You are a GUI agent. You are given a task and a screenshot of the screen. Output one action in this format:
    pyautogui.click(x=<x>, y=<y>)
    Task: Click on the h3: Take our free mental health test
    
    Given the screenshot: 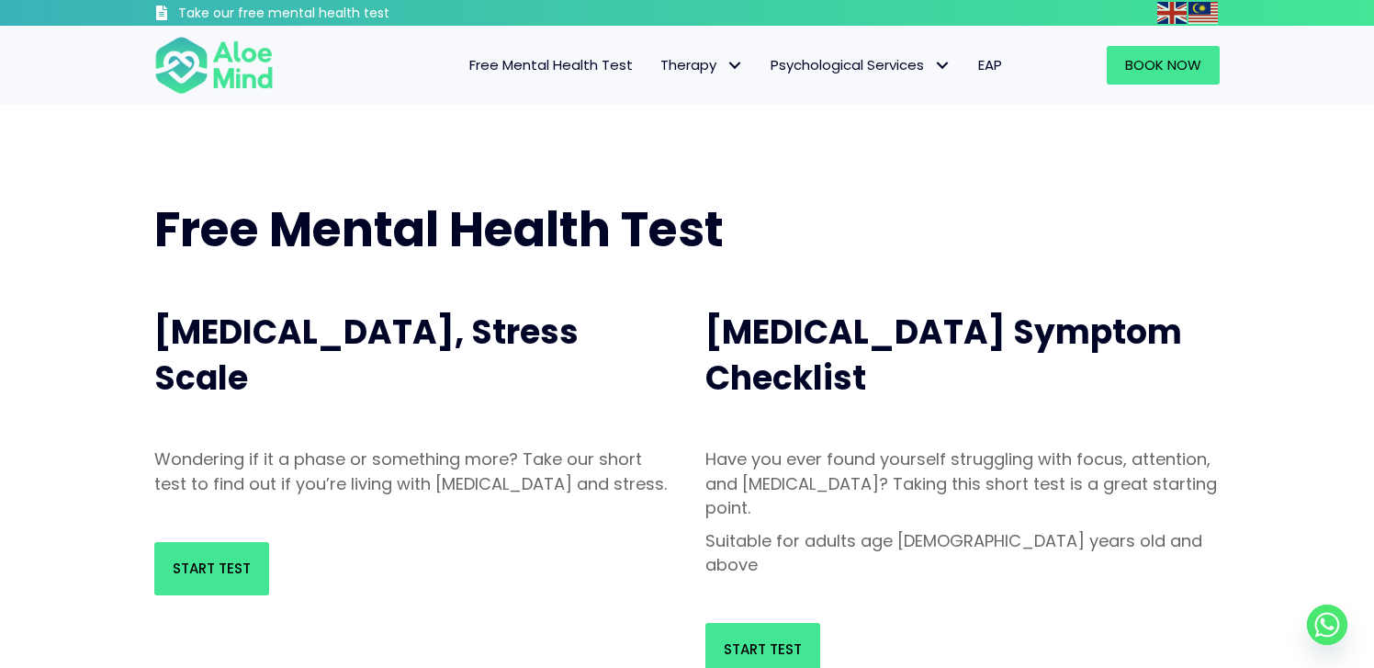 What is the action you would take?
    pyautogui.click(x=333, y=14)
    